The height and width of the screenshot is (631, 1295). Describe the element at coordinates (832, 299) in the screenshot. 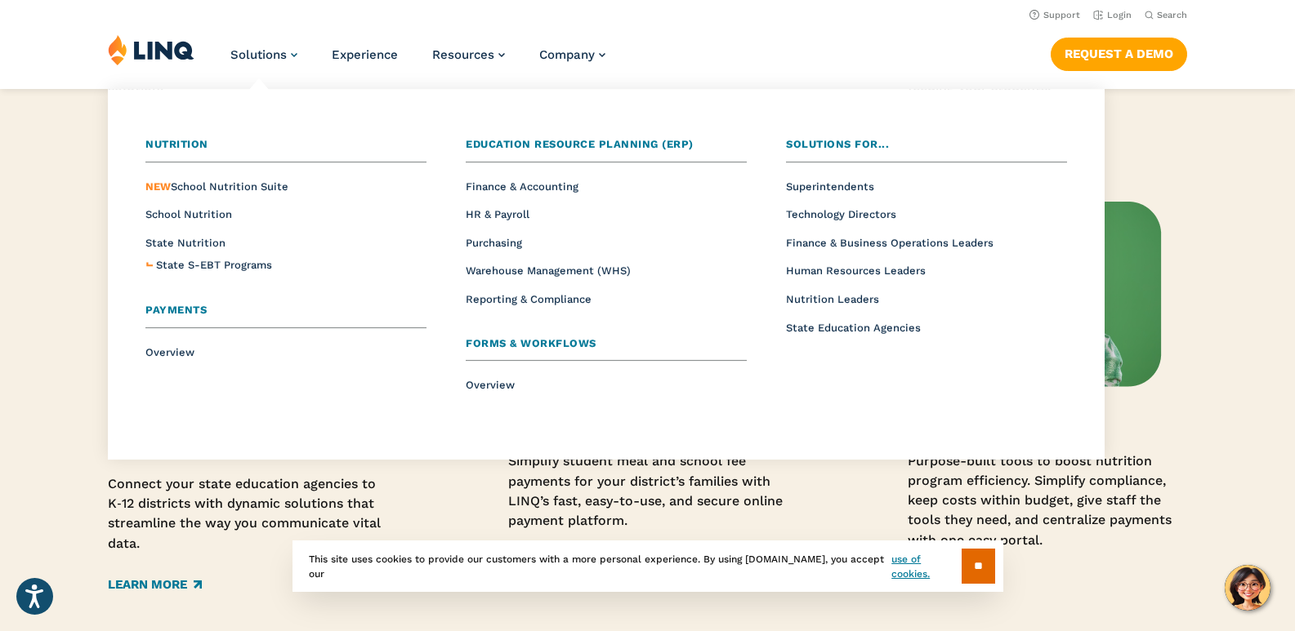

I see `a: Nutrition Leaders` at that location.